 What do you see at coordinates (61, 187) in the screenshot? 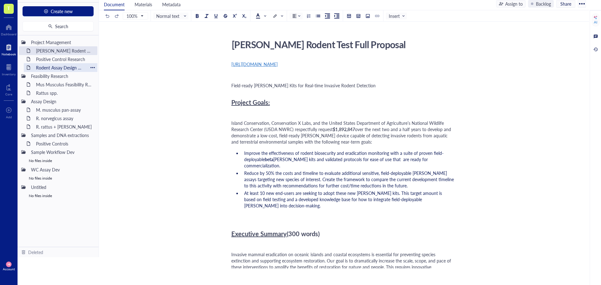
I see `div: Untitled` at bounding box center [61, 187].